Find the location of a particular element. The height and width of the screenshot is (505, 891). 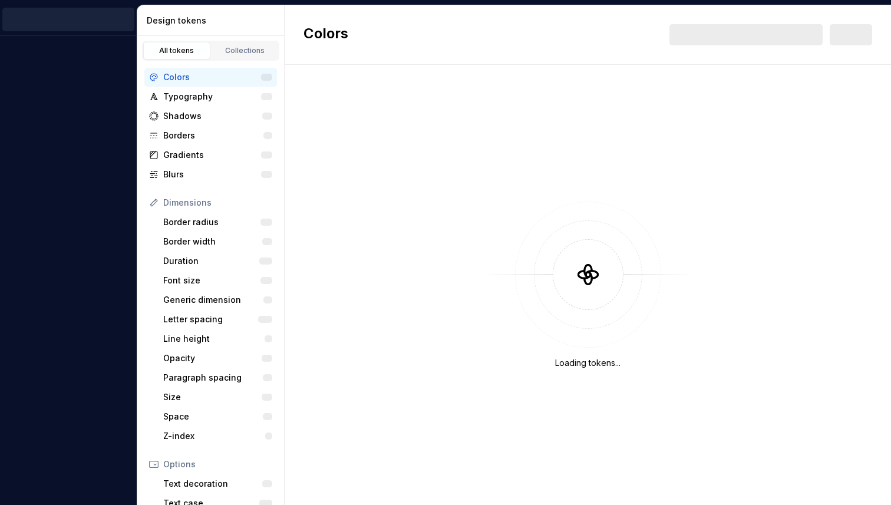

div: Letter spacing is located at coordinates (210, 319).